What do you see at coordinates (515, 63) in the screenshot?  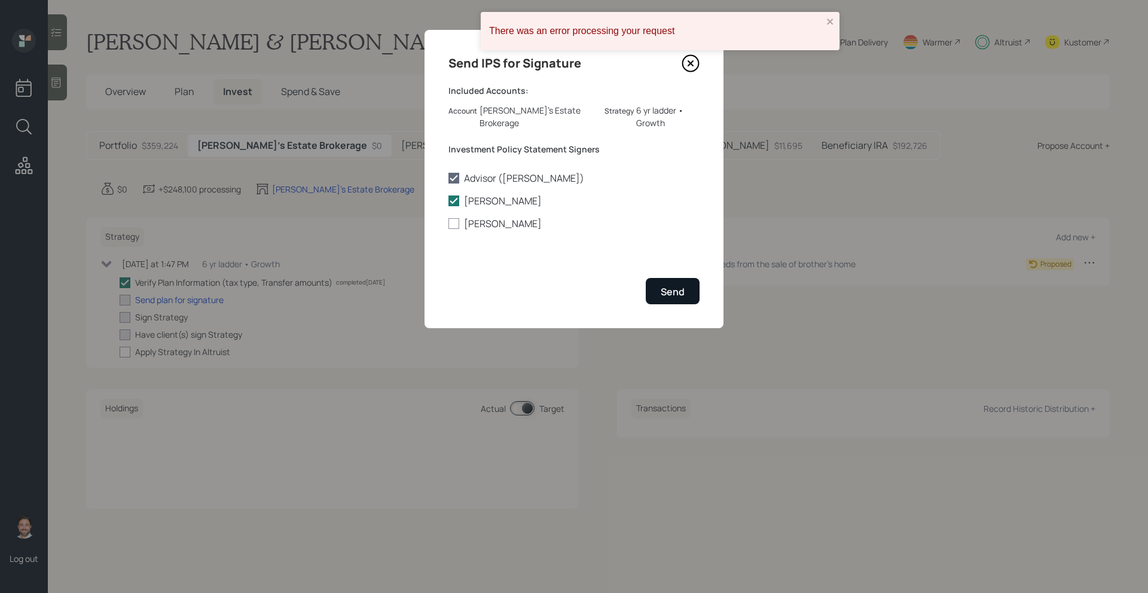 I see `h4: Send IPS for Signature` at bounding box center [515, 63].